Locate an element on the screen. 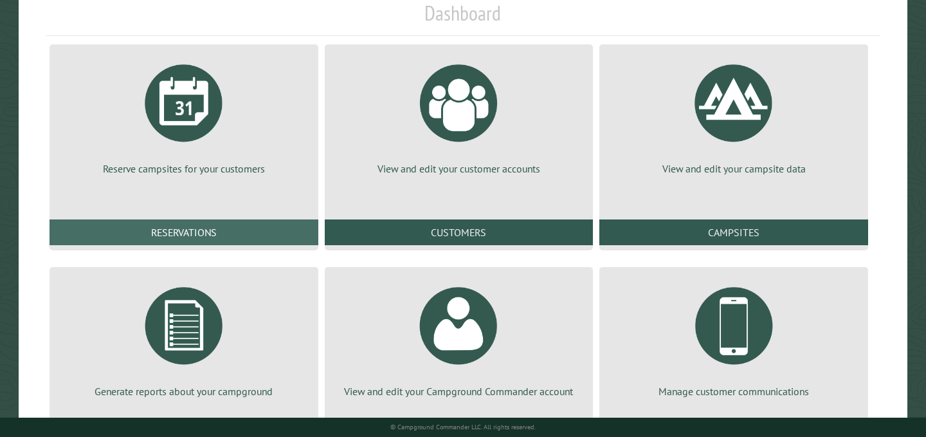 This screenshot has width=926, height=437. p: View and edit your campsite data is located at coordinates (734, 169).